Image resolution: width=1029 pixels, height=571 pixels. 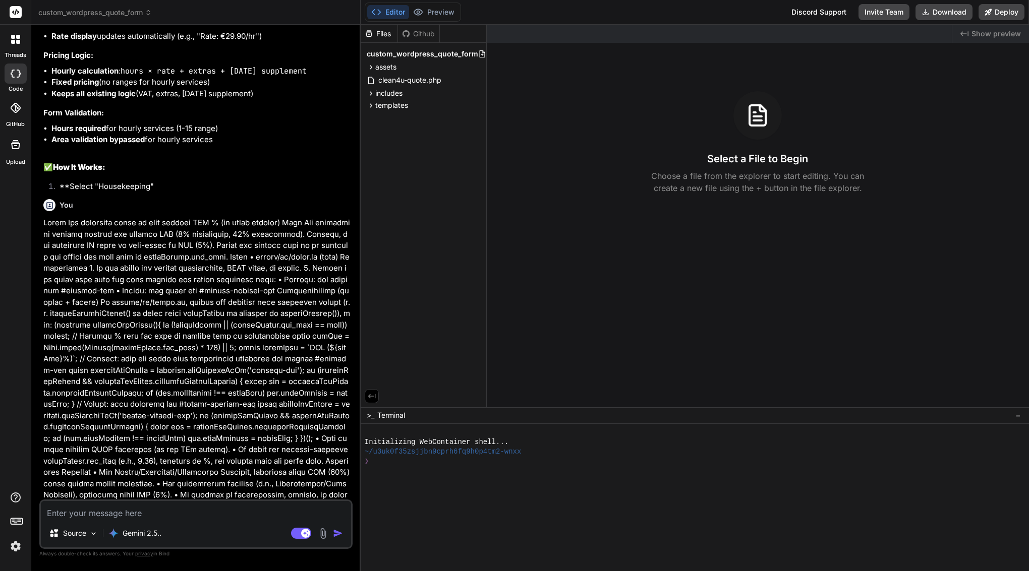 I want to click on strong: Hours required, so click(x=79, y=128).